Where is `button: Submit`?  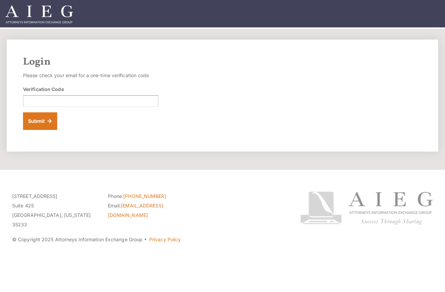 button: Submit is located at coordinates (40, 121).